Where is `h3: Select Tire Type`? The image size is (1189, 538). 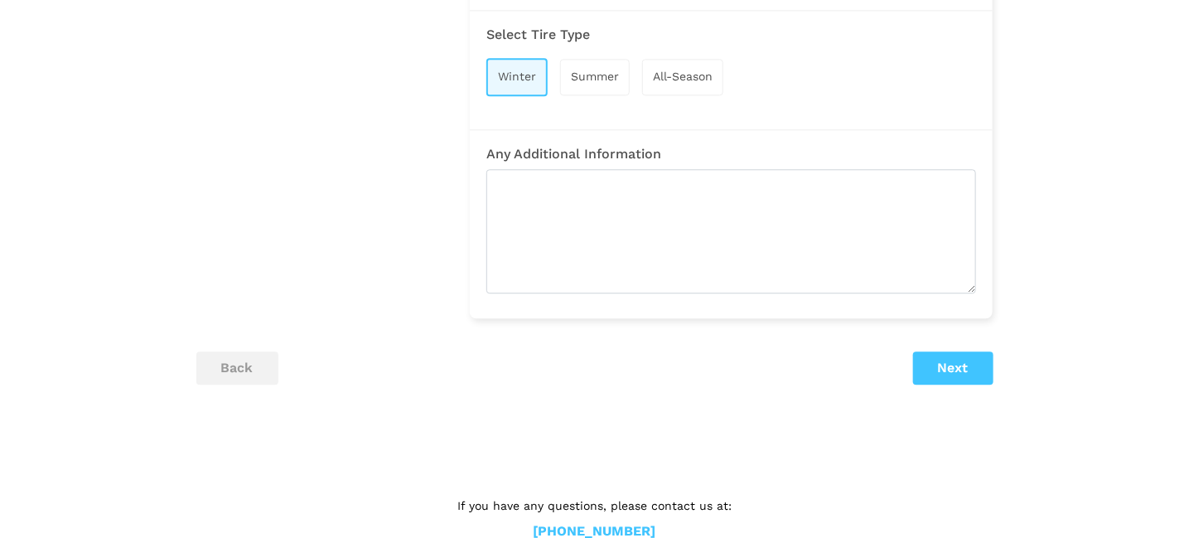
h3: Select Tire Type is located at coordinates (730, 35).